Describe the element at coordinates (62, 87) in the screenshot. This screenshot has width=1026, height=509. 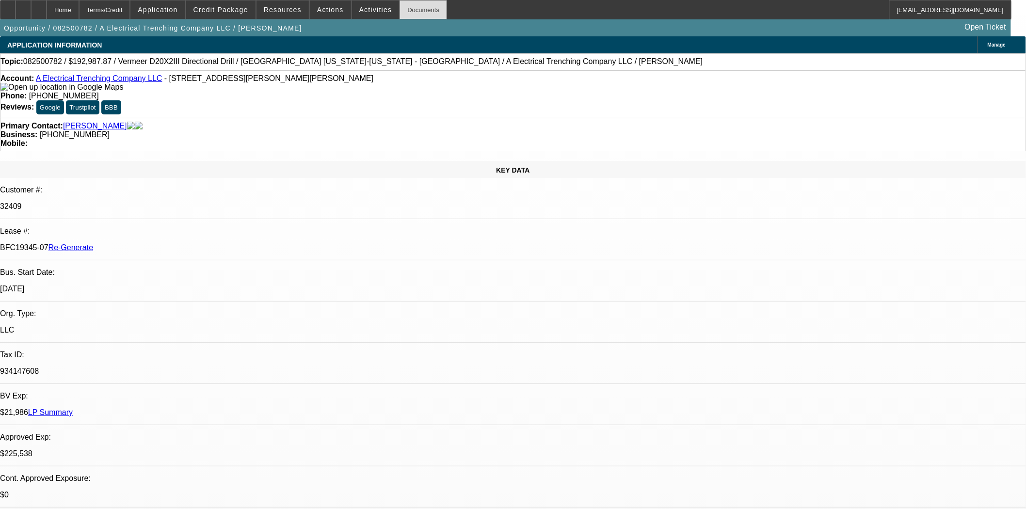
I see `img: Open up location in Google Maps` at that location.